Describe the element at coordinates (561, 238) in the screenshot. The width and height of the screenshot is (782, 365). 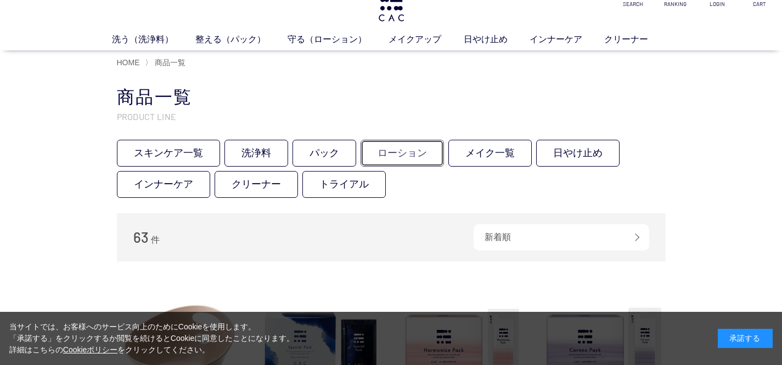
I see `div: 新着順` at that location.